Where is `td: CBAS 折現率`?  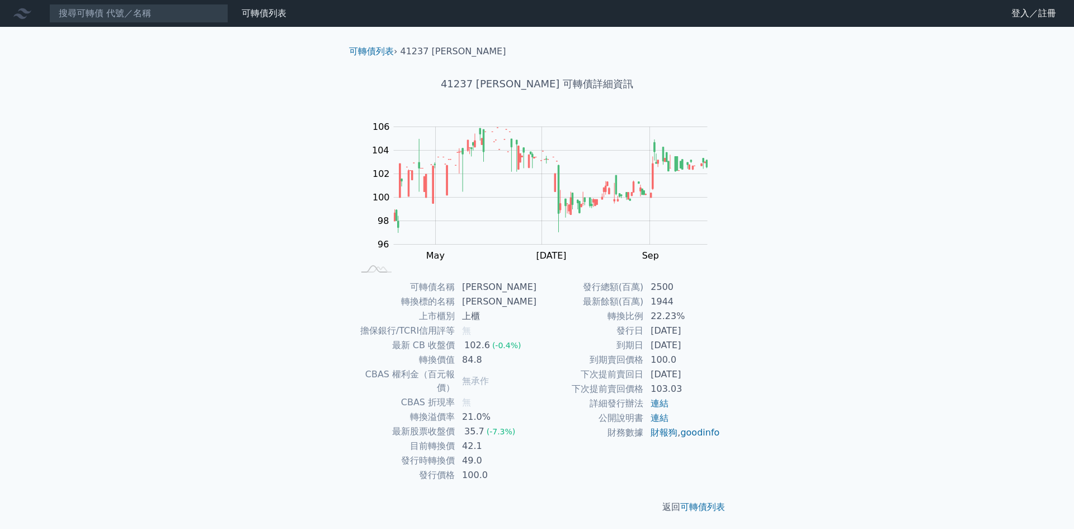
td: CBAS 折現率 is located at coordinates (404, 402).